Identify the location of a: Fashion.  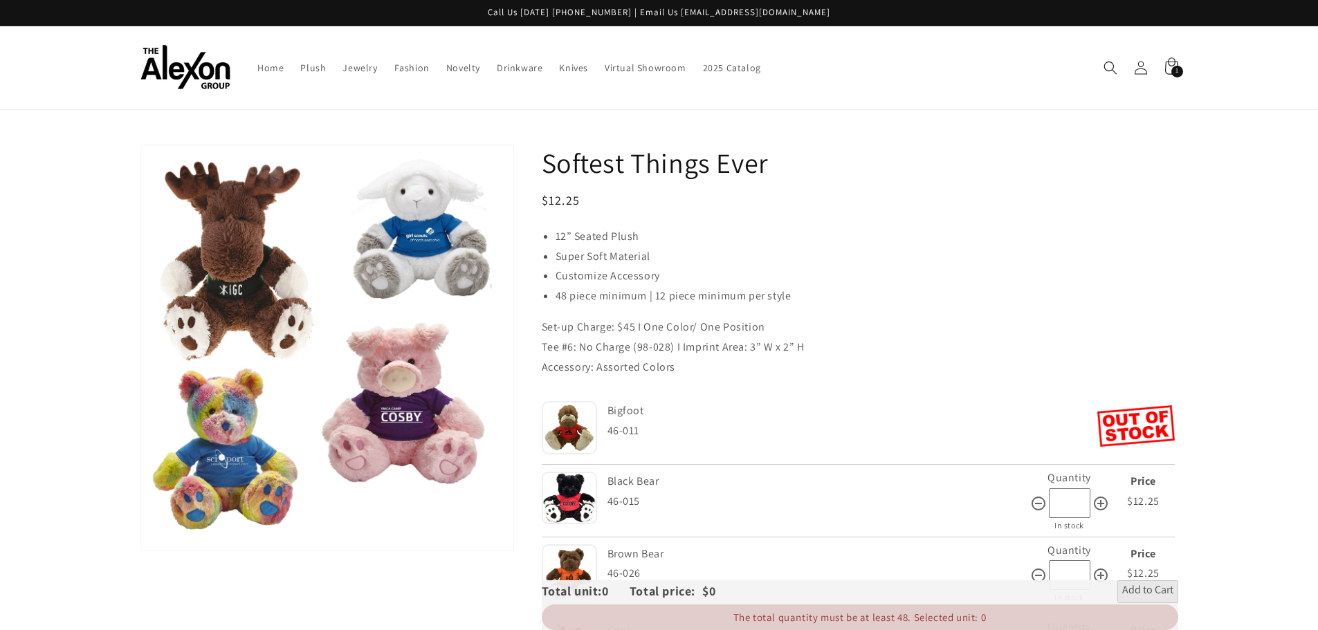
(412, 68).